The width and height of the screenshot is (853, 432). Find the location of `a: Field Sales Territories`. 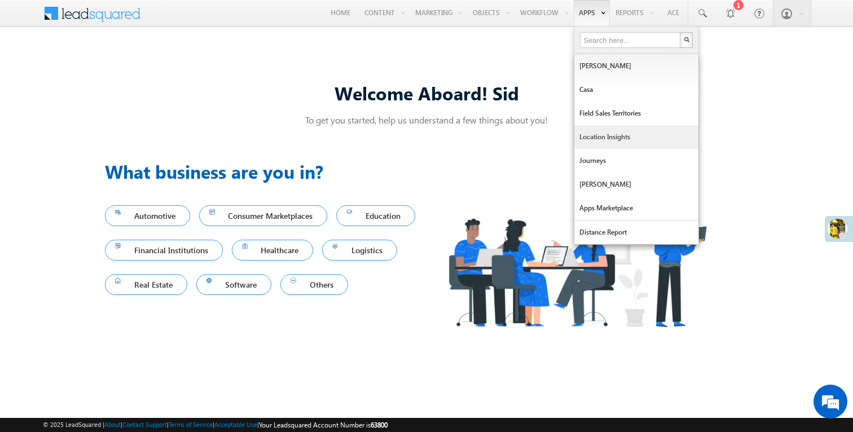

a: Field Sales Territories is located at coordinates (636, 113).